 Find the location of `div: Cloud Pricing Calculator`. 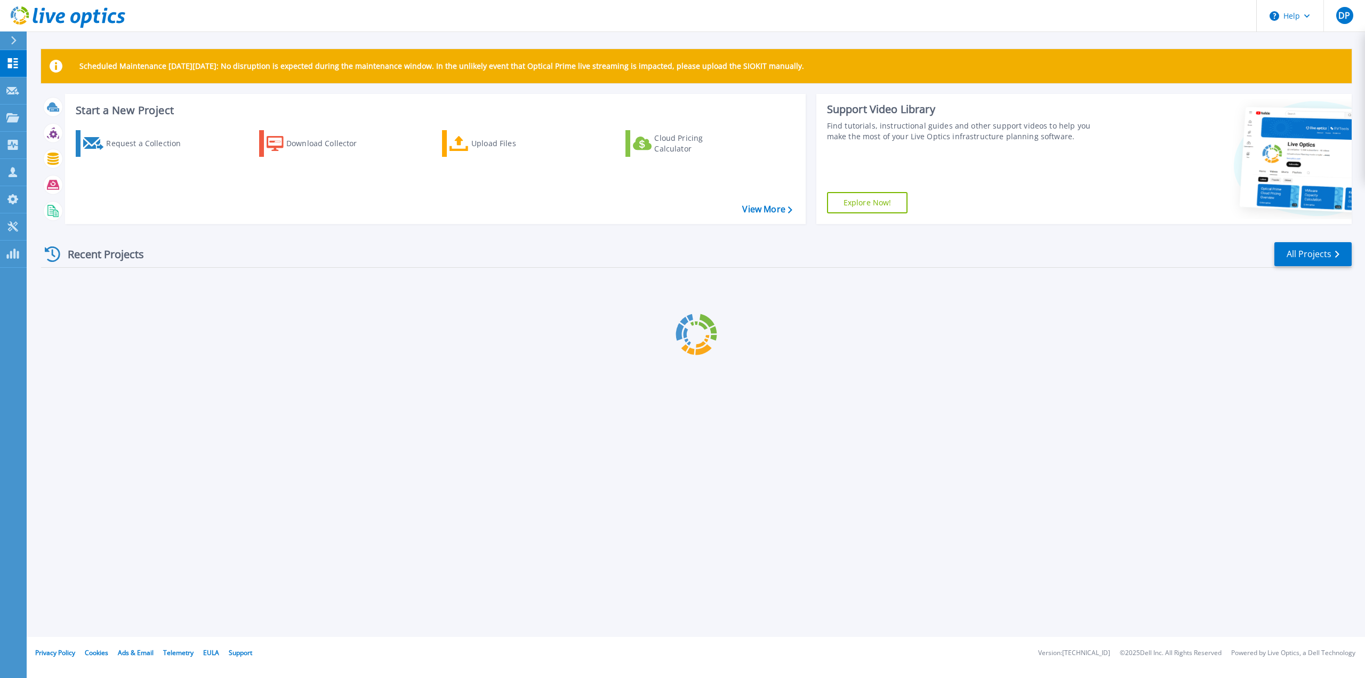

div: Cloud Pricing Calculator is located at coordinates (697, 143).